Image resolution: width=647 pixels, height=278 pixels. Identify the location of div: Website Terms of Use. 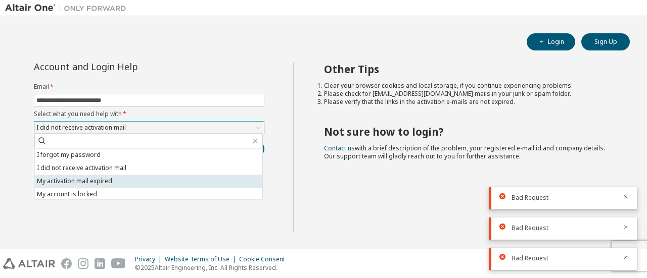
(202, 260).